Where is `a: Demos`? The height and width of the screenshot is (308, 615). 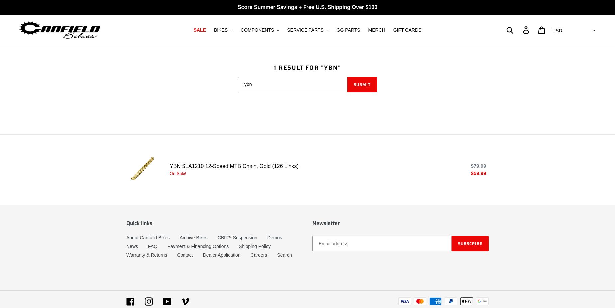 a: Demos is located at coordinates (274, 238).